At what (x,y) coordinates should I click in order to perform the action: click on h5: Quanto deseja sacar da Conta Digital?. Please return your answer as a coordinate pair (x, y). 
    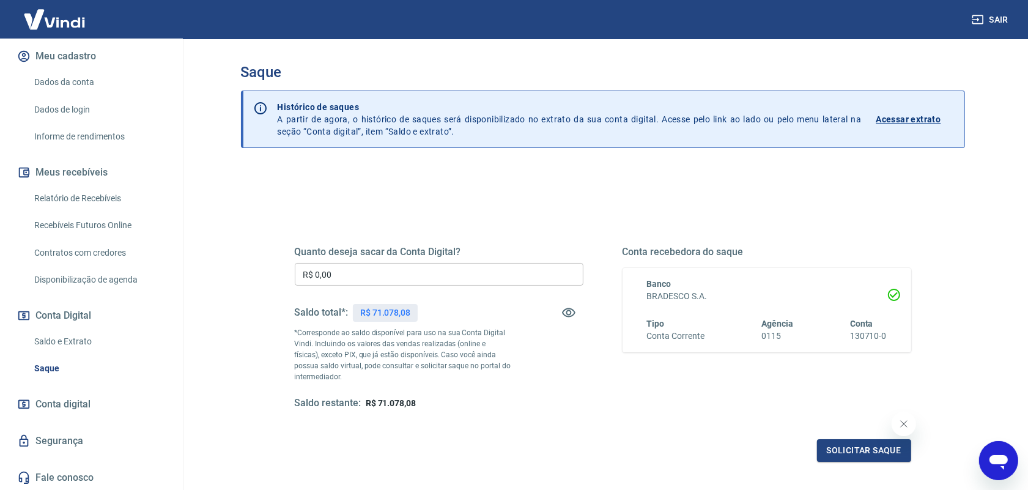
    Looking at the image, I should click on (439, 252).